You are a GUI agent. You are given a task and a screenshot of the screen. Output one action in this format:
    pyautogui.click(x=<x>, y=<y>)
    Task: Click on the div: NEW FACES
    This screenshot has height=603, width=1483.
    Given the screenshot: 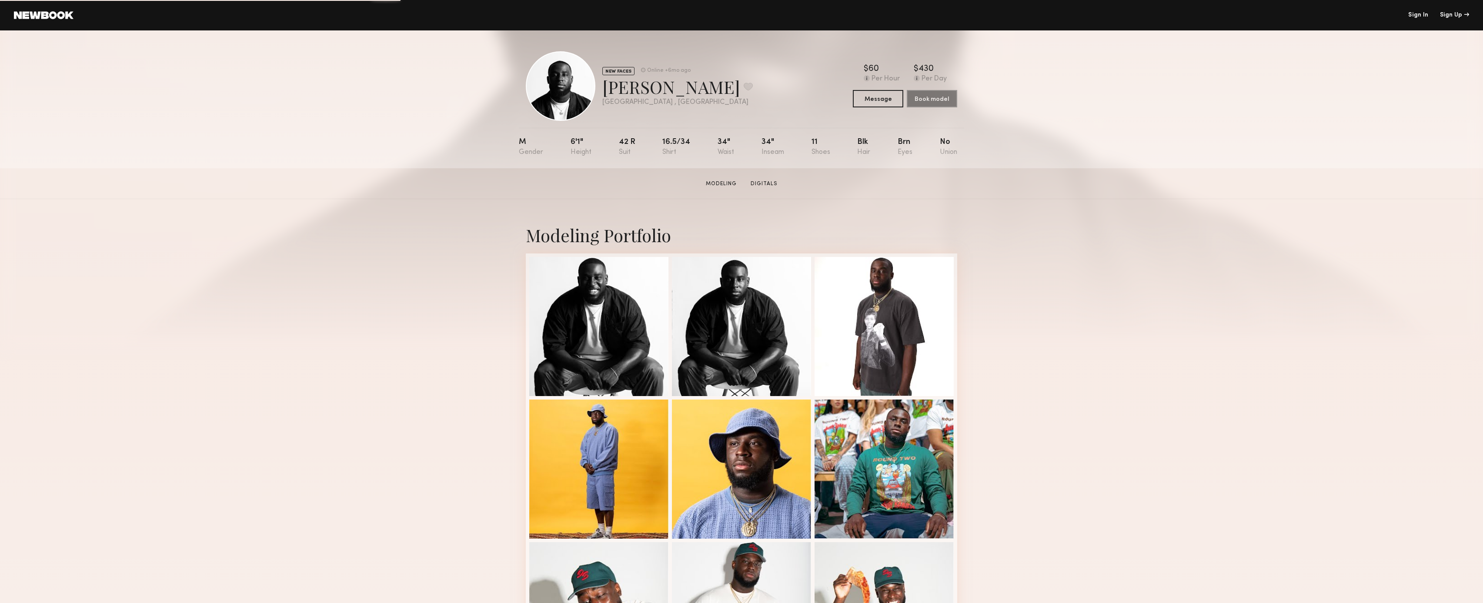 What is the action you would take?
    pyautogui.click(x=619, y=71)
    